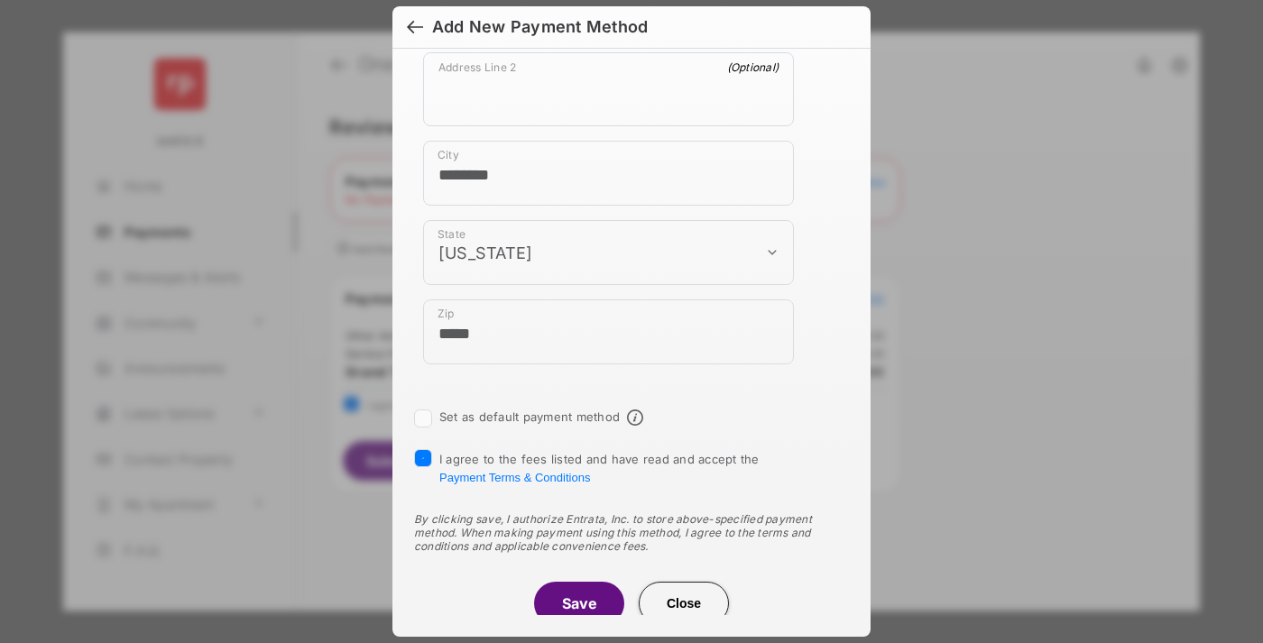  What do you see at coordinates (530, 417) in the screenshot?
I see `label: Set as default payment method` at bounding box center [530, 417].